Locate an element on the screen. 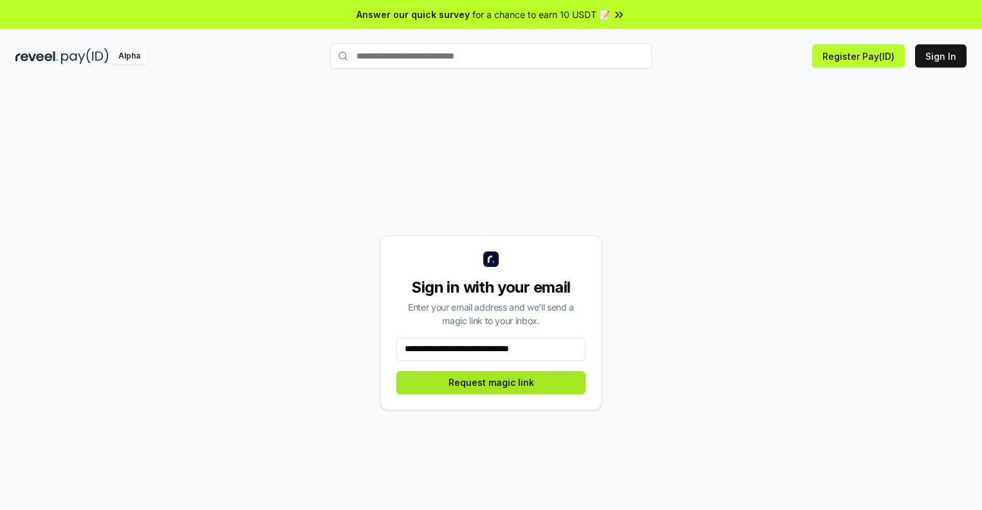  span: for a chance to earn 10 USDT 📝 is located at coordinates (541, 14).